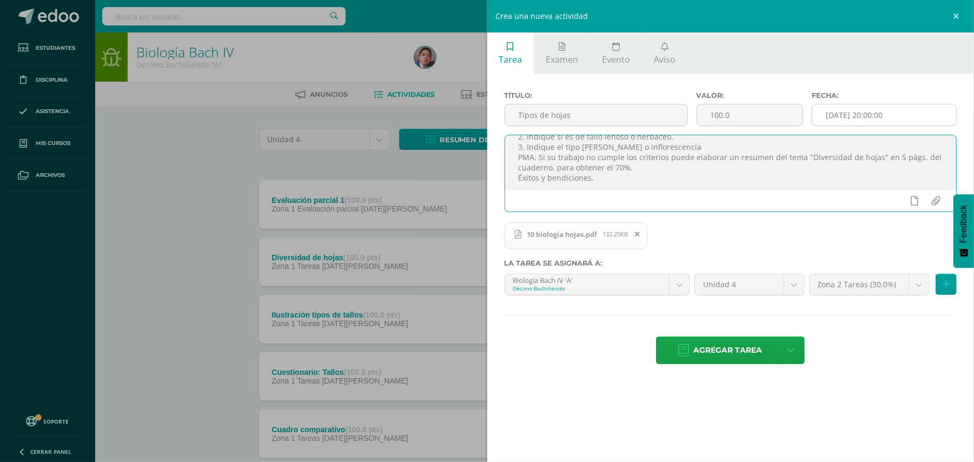 The image size is (974, 462). What do you see at coordinates (964, 231) in the screenshot?
I see `button: Feedback - Mostrar encuesta` at bounding box center [964, 231].